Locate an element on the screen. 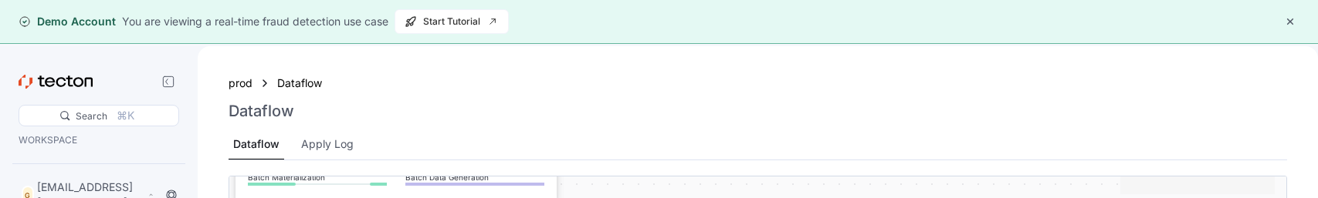 This screenshot has height=198, width=1318. div: Search⌘K is located at coordinates (99, 116).